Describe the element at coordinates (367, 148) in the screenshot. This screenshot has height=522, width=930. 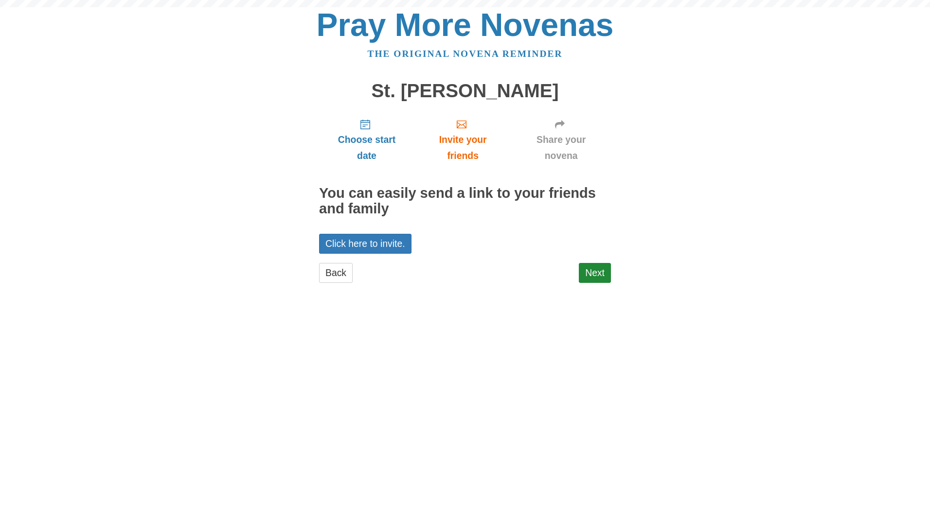
I see `span: Choose start date` at that location.